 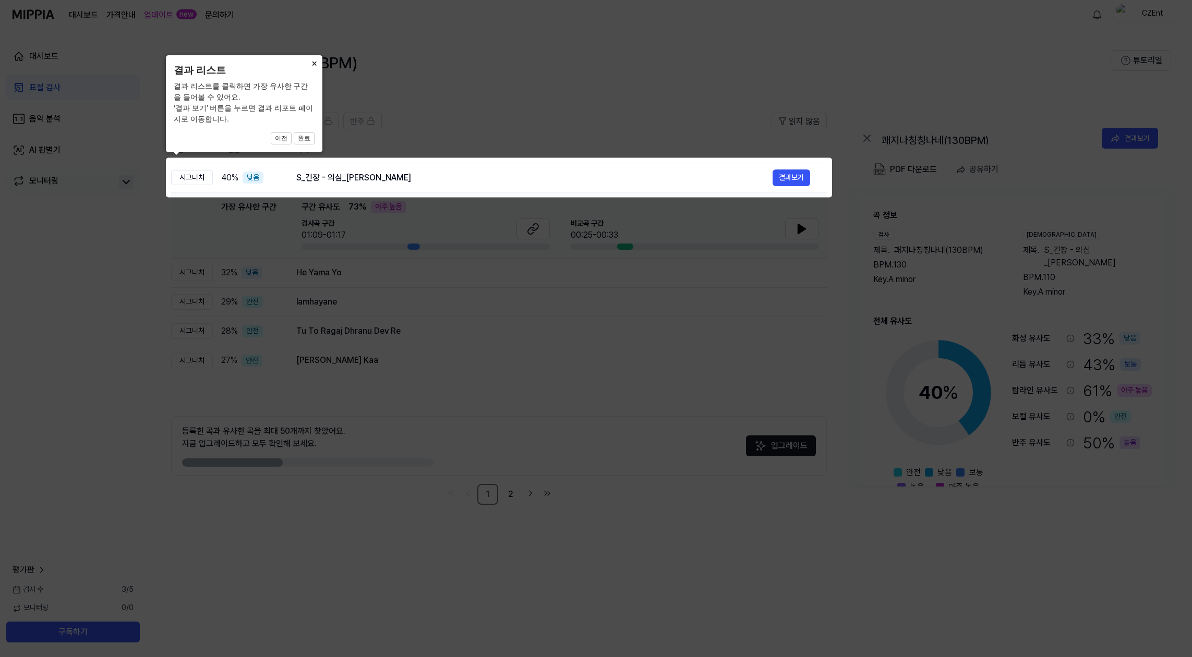 What do you see at coordinates (281, 139) in the screenshot?
I see `button: 이전` at bounding box center [281, 139].